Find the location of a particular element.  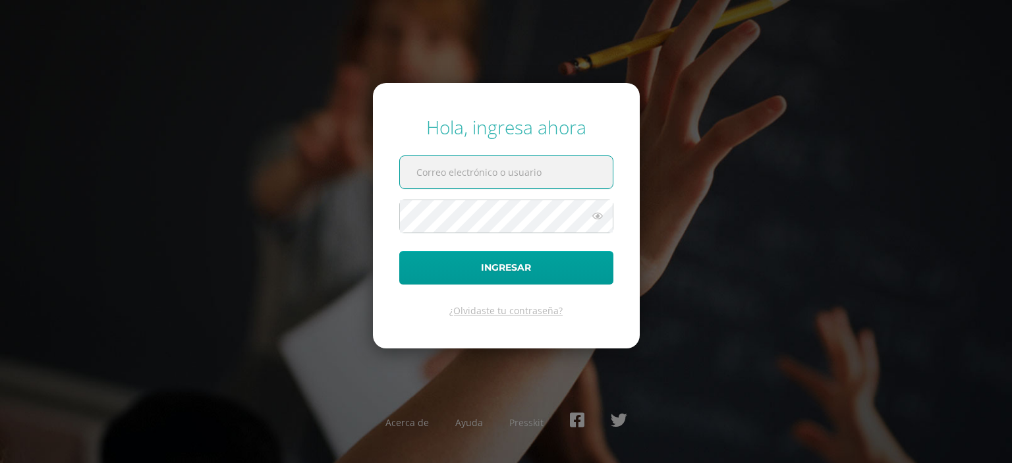

a: Ayuda is located at coordinates (469, 422).